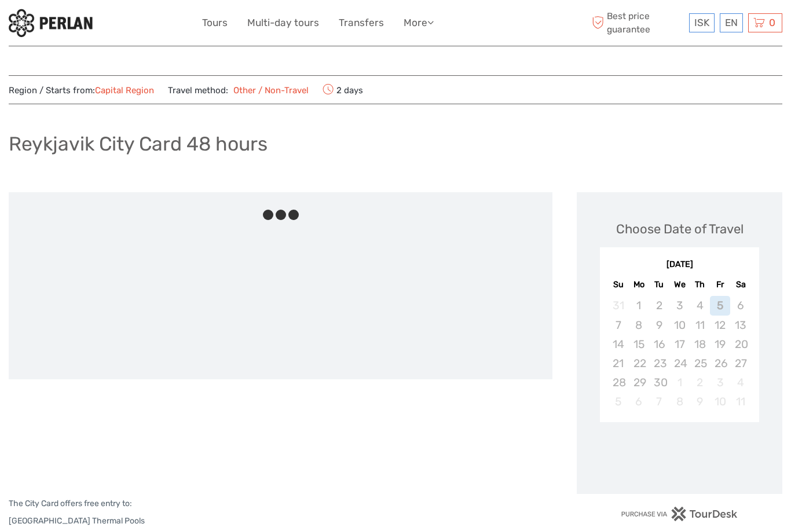 The image size is (791, 531). I want to click on div: Not available Wednesday, October 8th, 2025, so click(679, 401).